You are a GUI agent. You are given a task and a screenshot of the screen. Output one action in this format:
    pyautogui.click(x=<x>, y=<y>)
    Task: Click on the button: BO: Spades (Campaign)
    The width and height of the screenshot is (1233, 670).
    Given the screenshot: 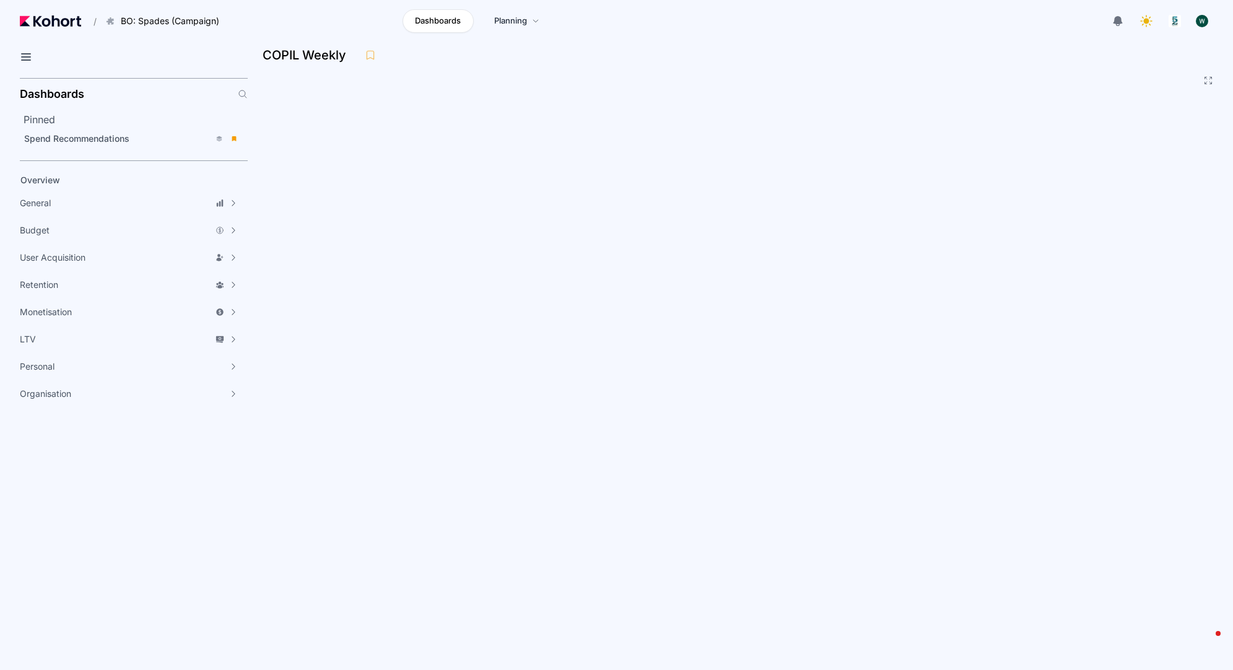 What is the action you would take?
    pyautogui.click(x=165, y=21)
    